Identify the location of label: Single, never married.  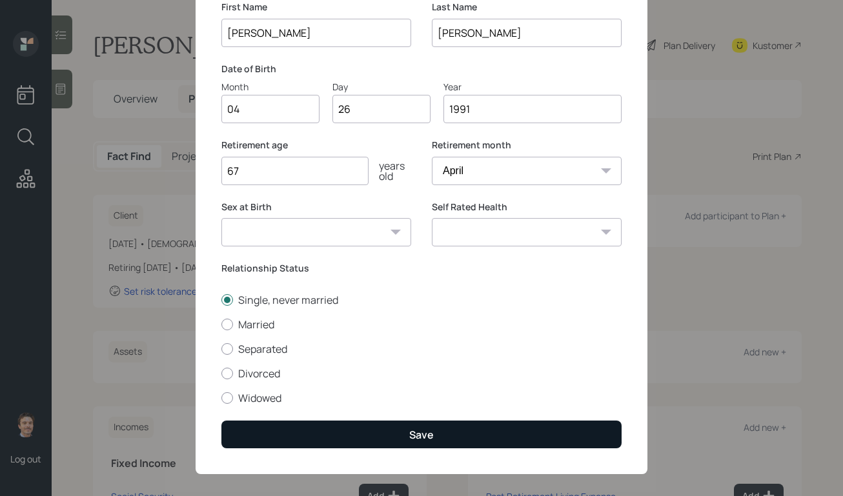
(421, 300).